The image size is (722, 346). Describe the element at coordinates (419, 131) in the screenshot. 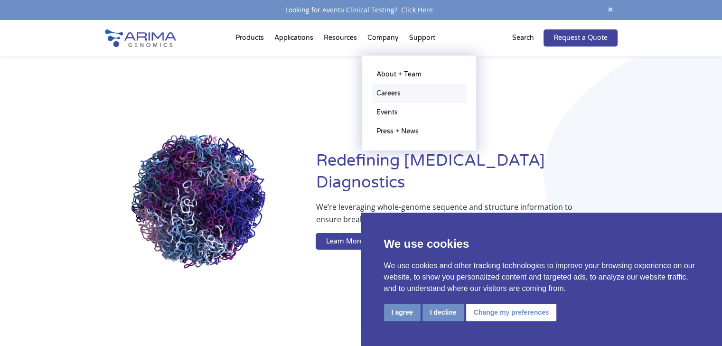

I see `a: Press + News` at that location.